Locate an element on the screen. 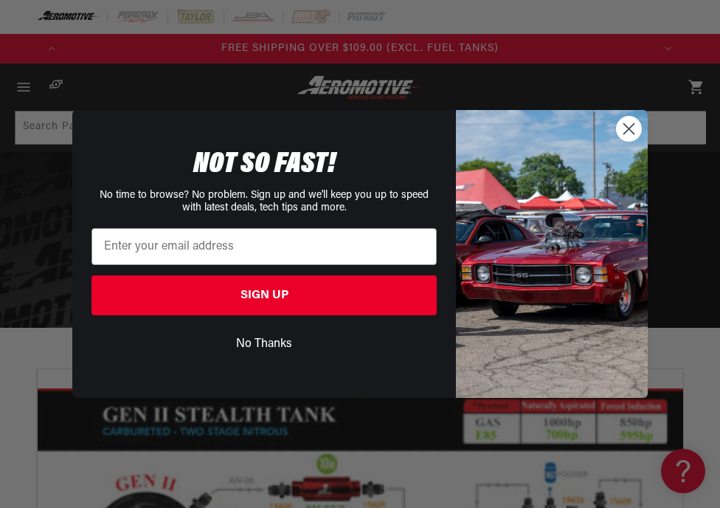  button: No Thanks is located at coordinates (264, 344).